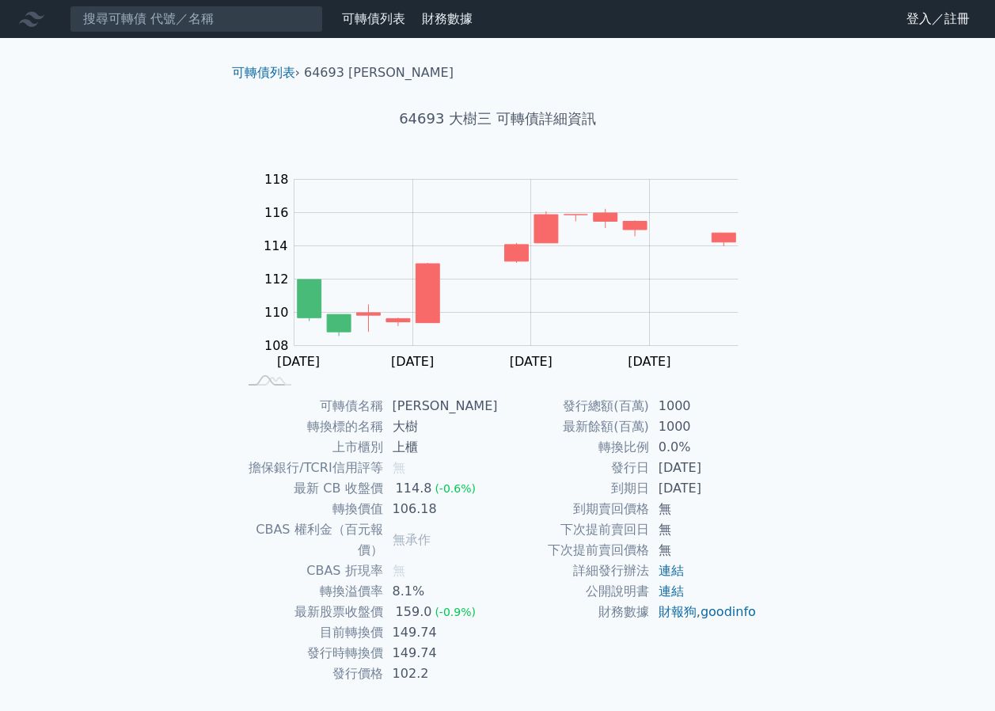  What do you see at coordinates (310, 509) in the screenshot?
I see `td: 轉換價值` at bounding box center [310, 509].